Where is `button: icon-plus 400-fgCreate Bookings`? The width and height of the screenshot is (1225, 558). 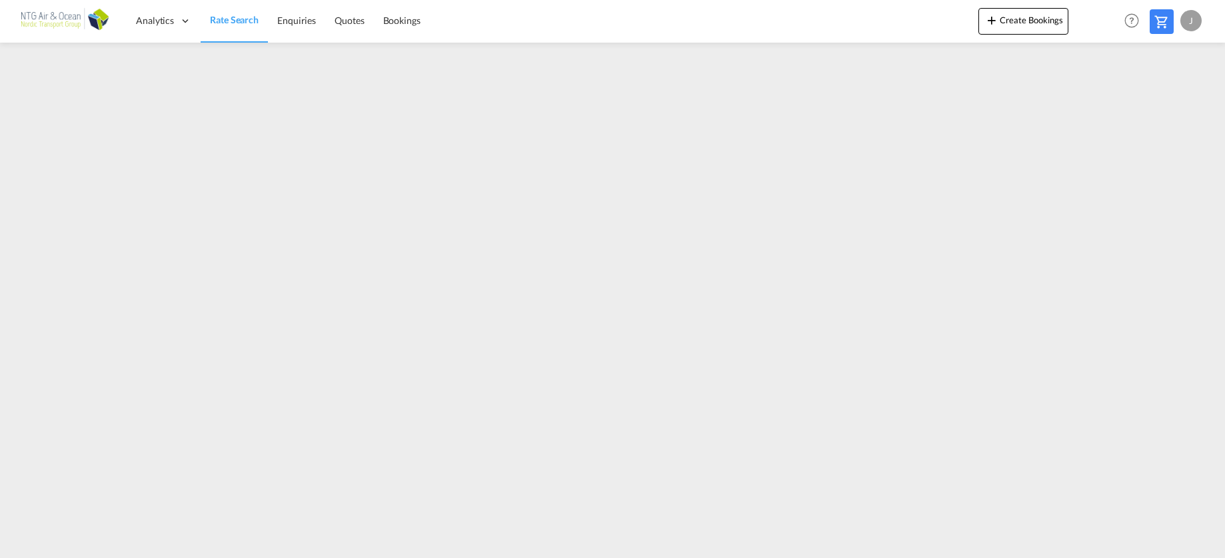
button: icon-plus 400-fgCreate Bookings is located at coordinates (1023, 21).